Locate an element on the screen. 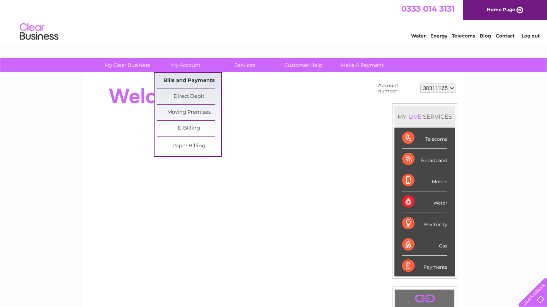 This screenshot has height=307, width=547. div: Mobile is located at coordinates (424, 180).